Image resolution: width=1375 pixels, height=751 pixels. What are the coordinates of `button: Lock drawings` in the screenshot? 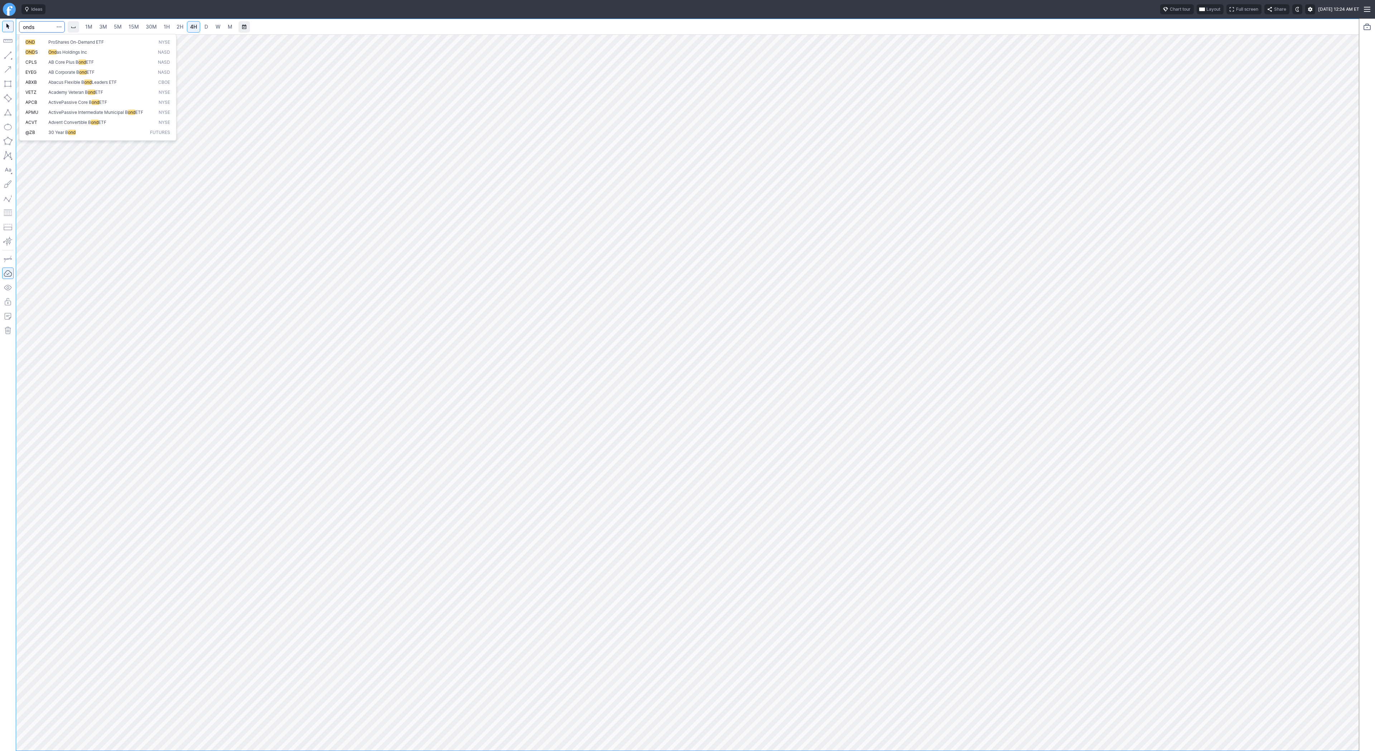 It's located at (8, 302).